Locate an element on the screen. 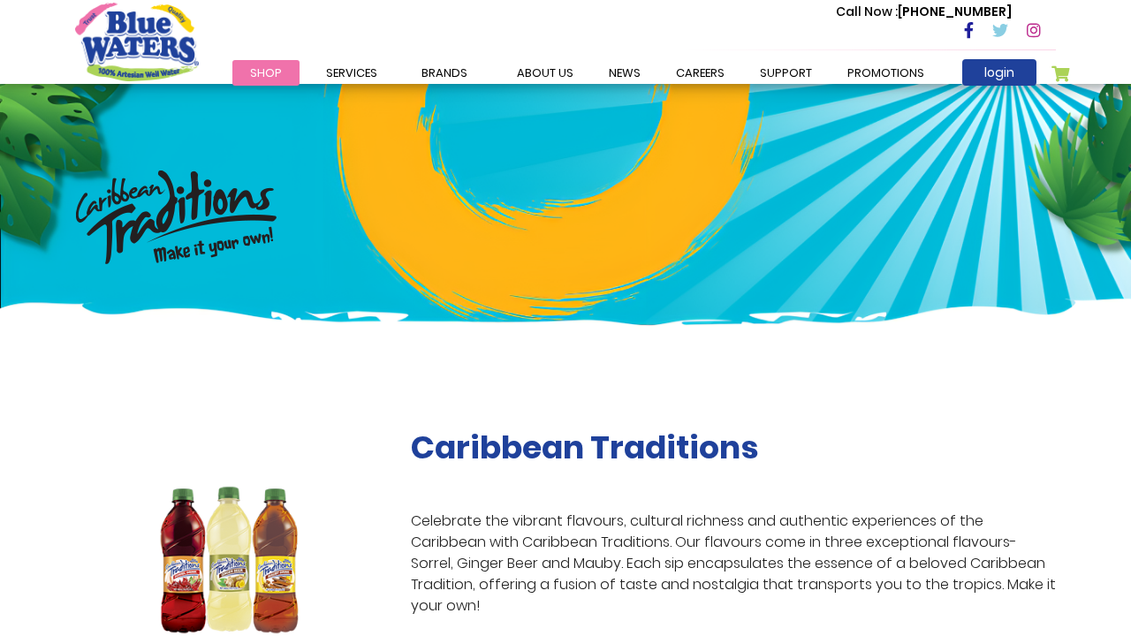 This screenshot has width=1131, height=636. a: Brands is located at coordinates (445, 72).